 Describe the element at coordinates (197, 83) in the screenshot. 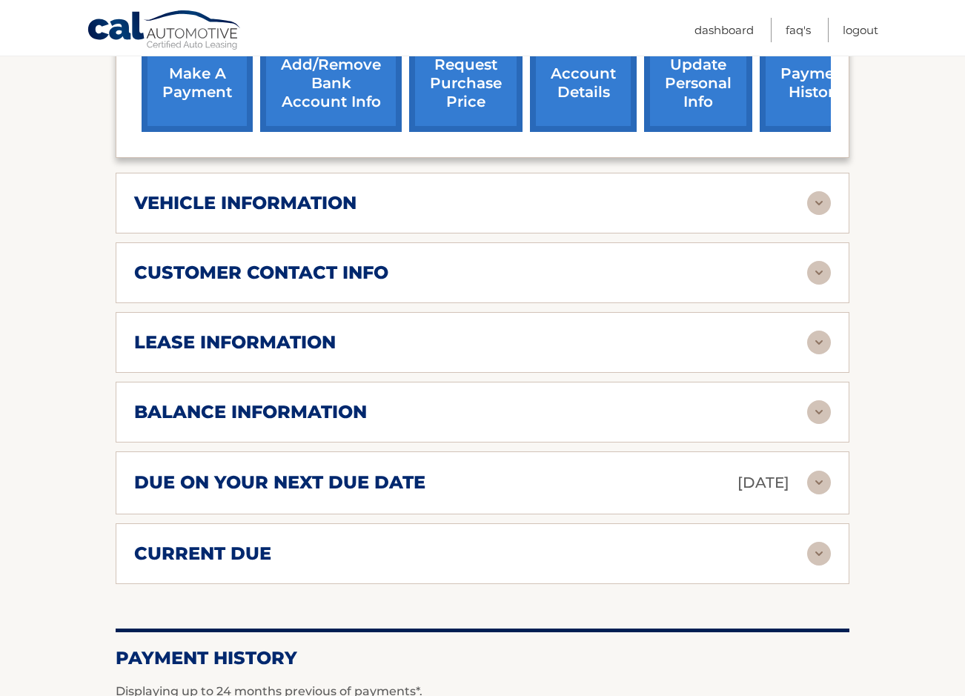

I see `a: make a payment` at that location.